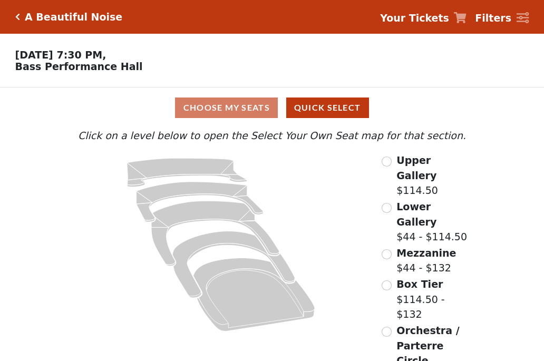 Image resolution: width=544 pixels, height=361 pixels. I want to click on label: $114.50, so click(432, 175).